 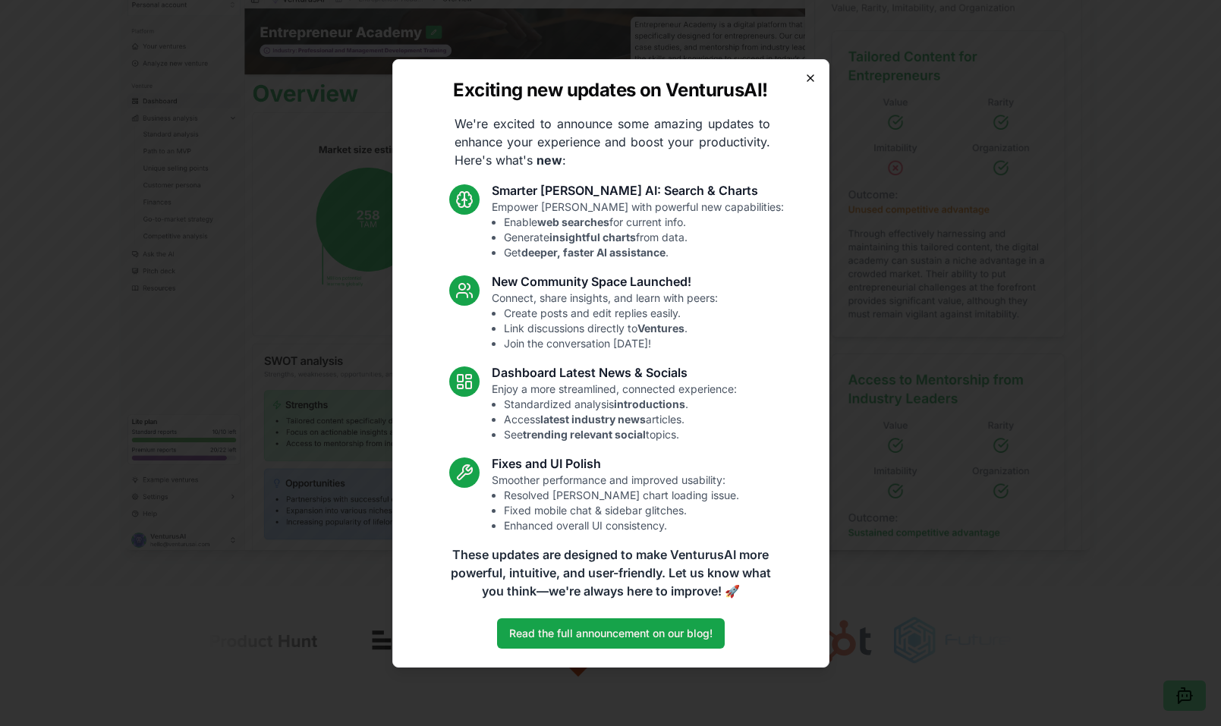 I want to click on p: Smoother performance and improved usability:, so click(x=615, y=503).